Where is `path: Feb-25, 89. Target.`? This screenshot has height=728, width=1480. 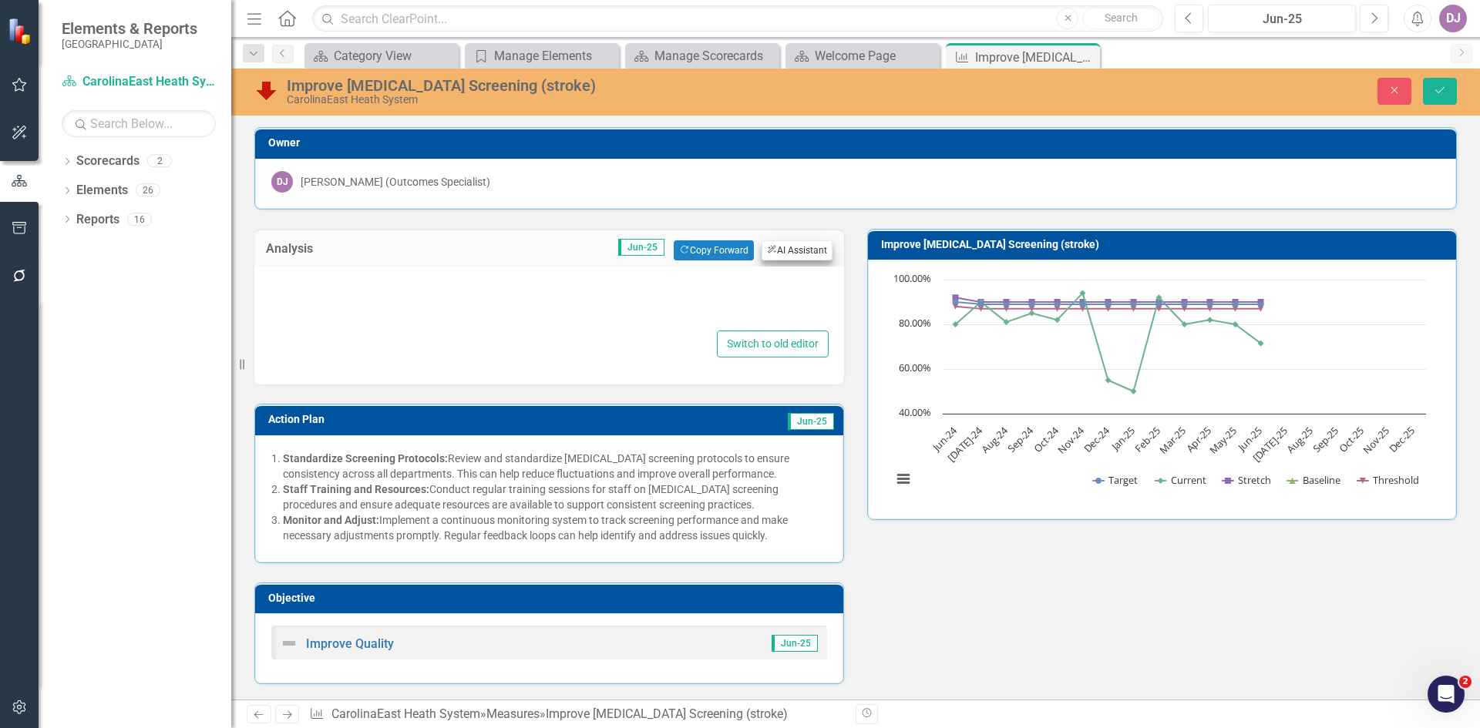
path: Feb-25, 89. Target. is located at coordinates (1159, 304).